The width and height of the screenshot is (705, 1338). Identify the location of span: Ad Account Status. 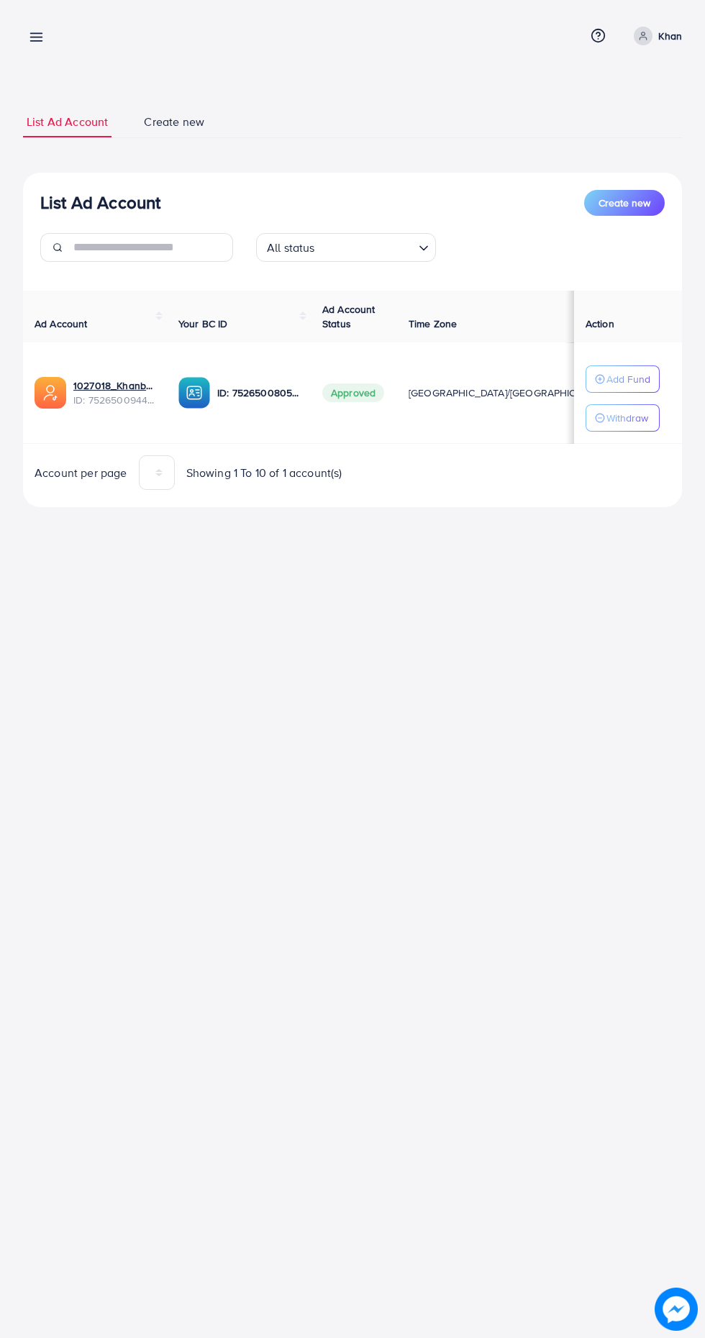
(349, 317).